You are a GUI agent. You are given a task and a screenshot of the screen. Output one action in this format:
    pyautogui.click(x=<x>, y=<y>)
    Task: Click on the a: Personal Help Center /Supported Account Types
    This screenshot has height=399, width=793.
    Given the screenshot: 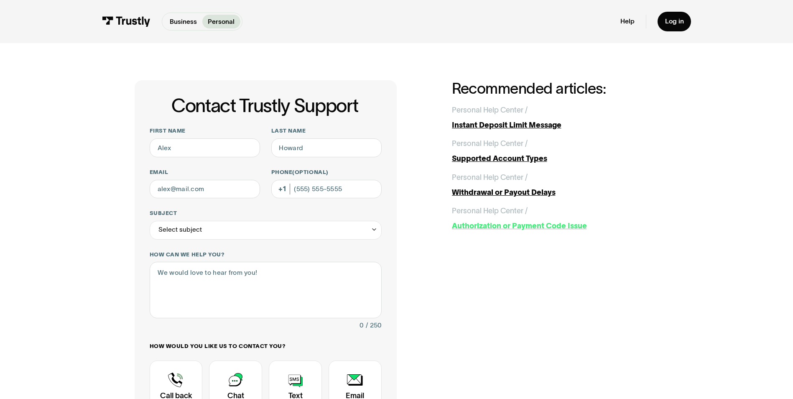 What is the action you would take?
    pyautogui.click(x=555, y=151)
    